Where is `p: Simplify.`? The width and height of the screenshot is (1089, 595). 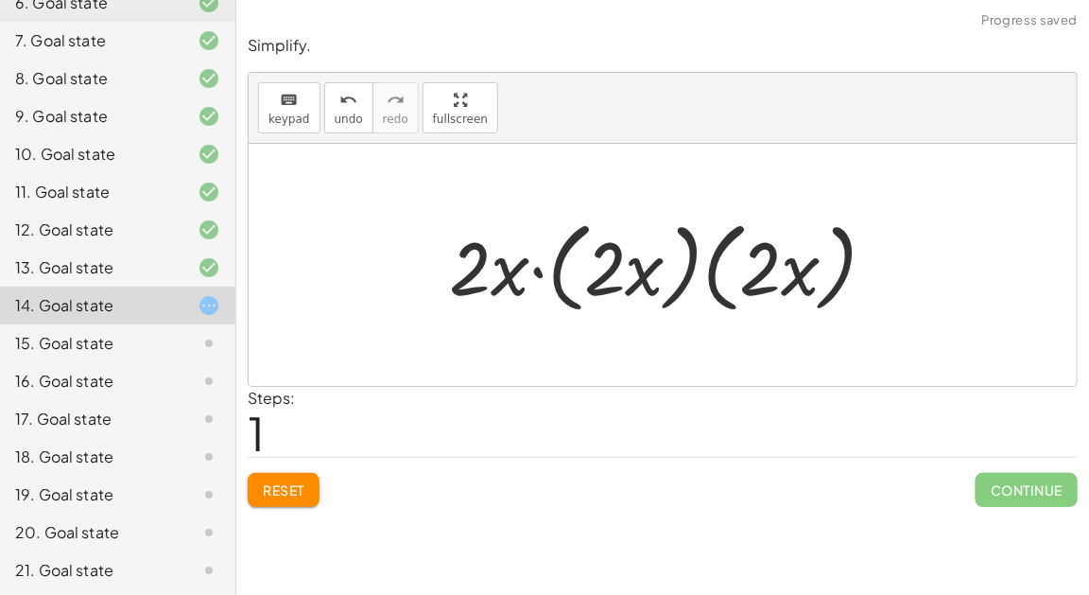
p: Simplify. is located at coordinates (663, 45).